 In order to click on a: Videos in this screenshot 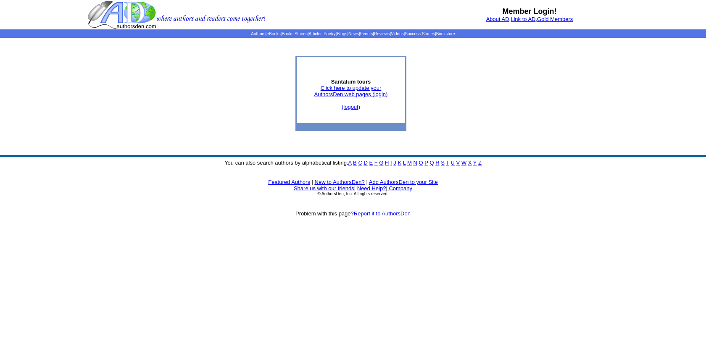, I will do `click(397, 34)`.